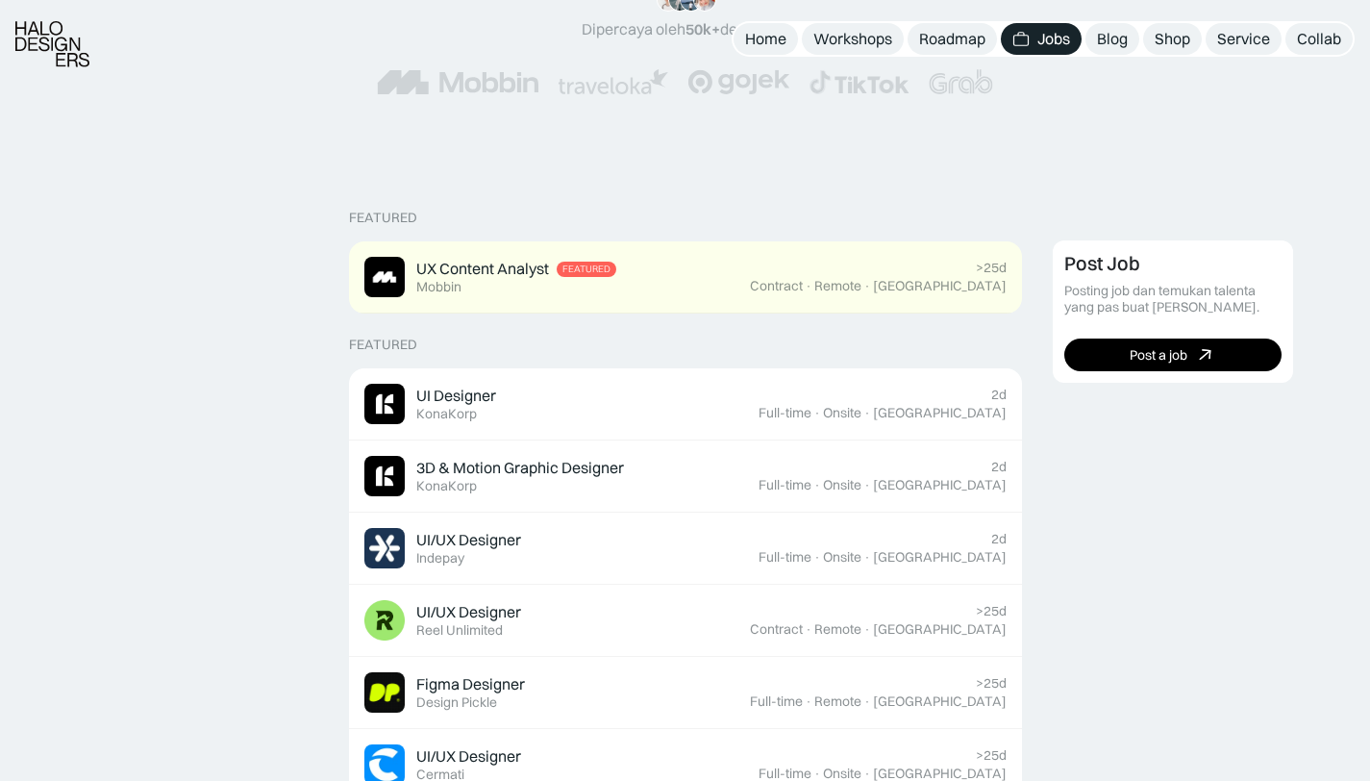  Describe the element at coordinates (460, 630) in the screenshot. I see `div: Reel Unlimited` at that location.